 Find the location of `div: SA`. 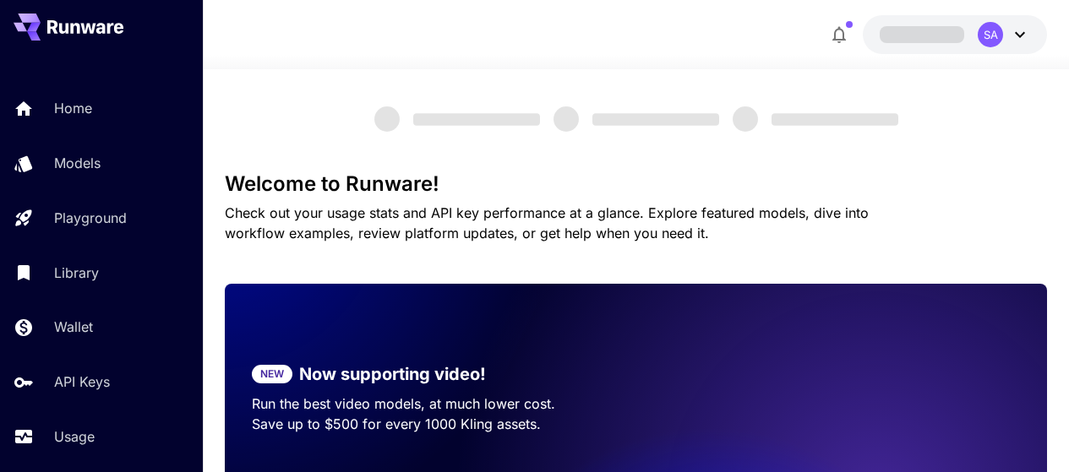

div: SA is located at coordinates (991, 35).